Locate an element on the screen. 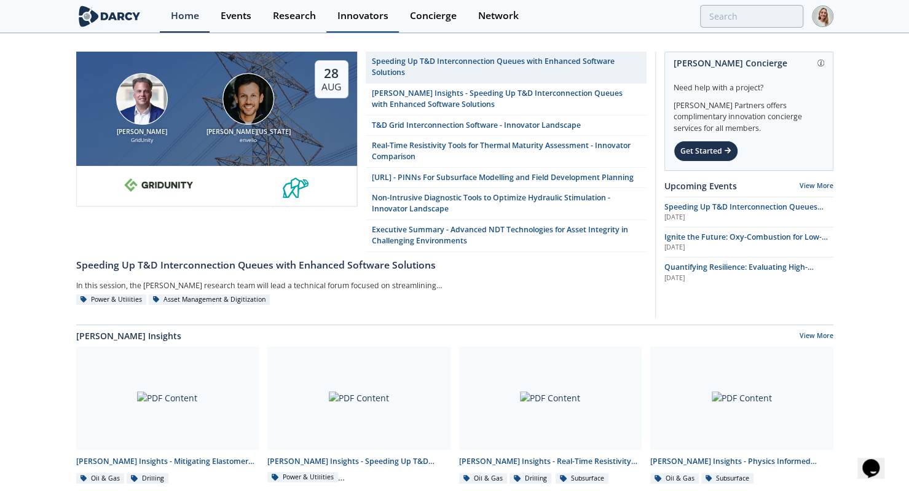 The height and width of the screenshot is (491, 909). img: information.svg is located at coordinates (820, 63).